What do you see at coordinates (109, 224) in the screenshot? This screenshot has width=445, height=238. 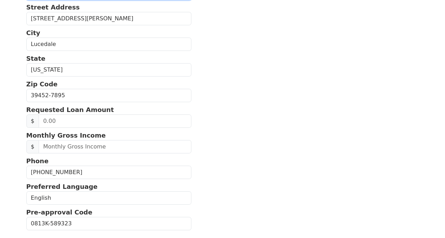 I see `input: Pre-approval Code` at bounding box center [109, 224].